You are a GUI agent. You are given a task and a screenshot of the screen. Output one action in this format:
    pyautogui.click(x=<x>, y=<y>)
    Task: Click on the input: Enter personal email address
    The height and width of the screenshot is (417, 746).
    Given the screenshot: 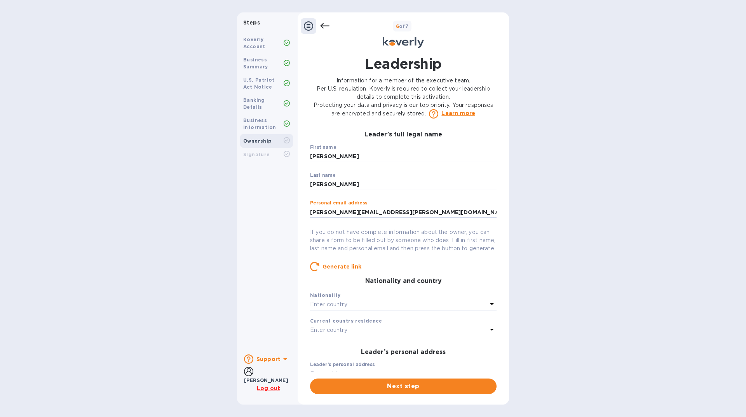 What is the action you would take?
    pyautogui.click(x=403, y=212)
    